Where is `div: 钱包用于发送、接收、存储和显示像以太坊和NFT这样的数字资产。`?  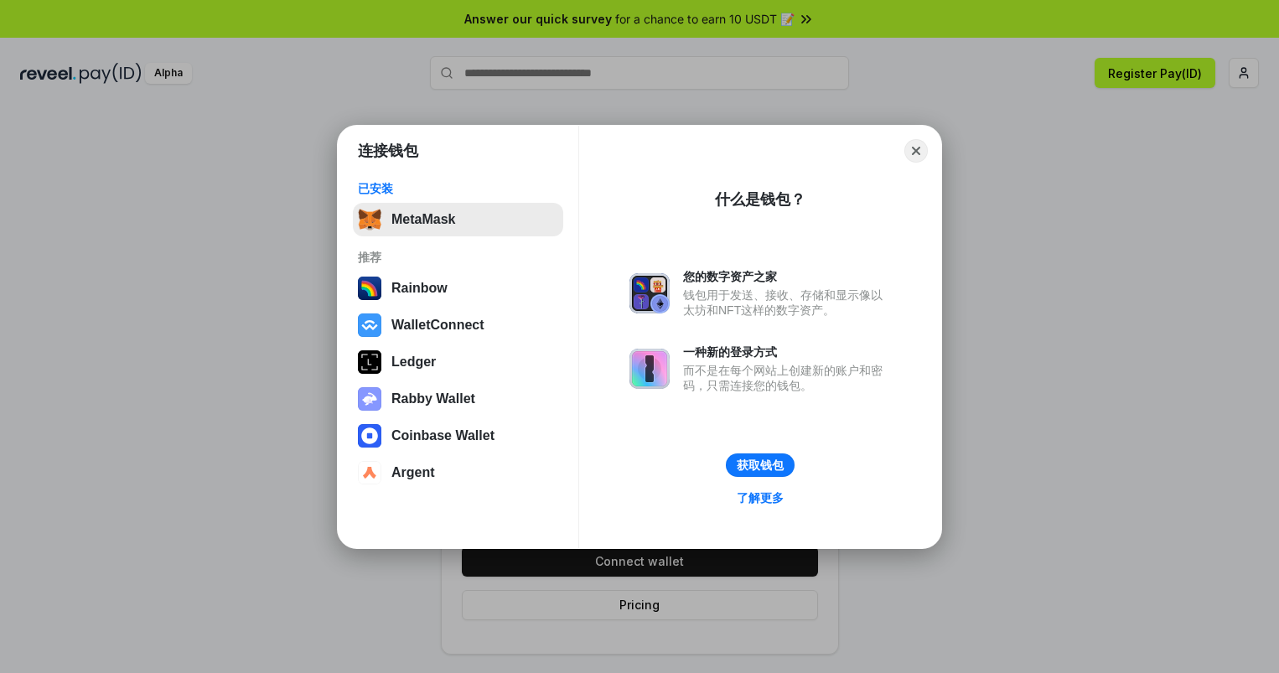 div: 钱包用于发送、接收、存储和显示像以太坊和NFT这样的数字资产。 is located at coordinates (787, 302).